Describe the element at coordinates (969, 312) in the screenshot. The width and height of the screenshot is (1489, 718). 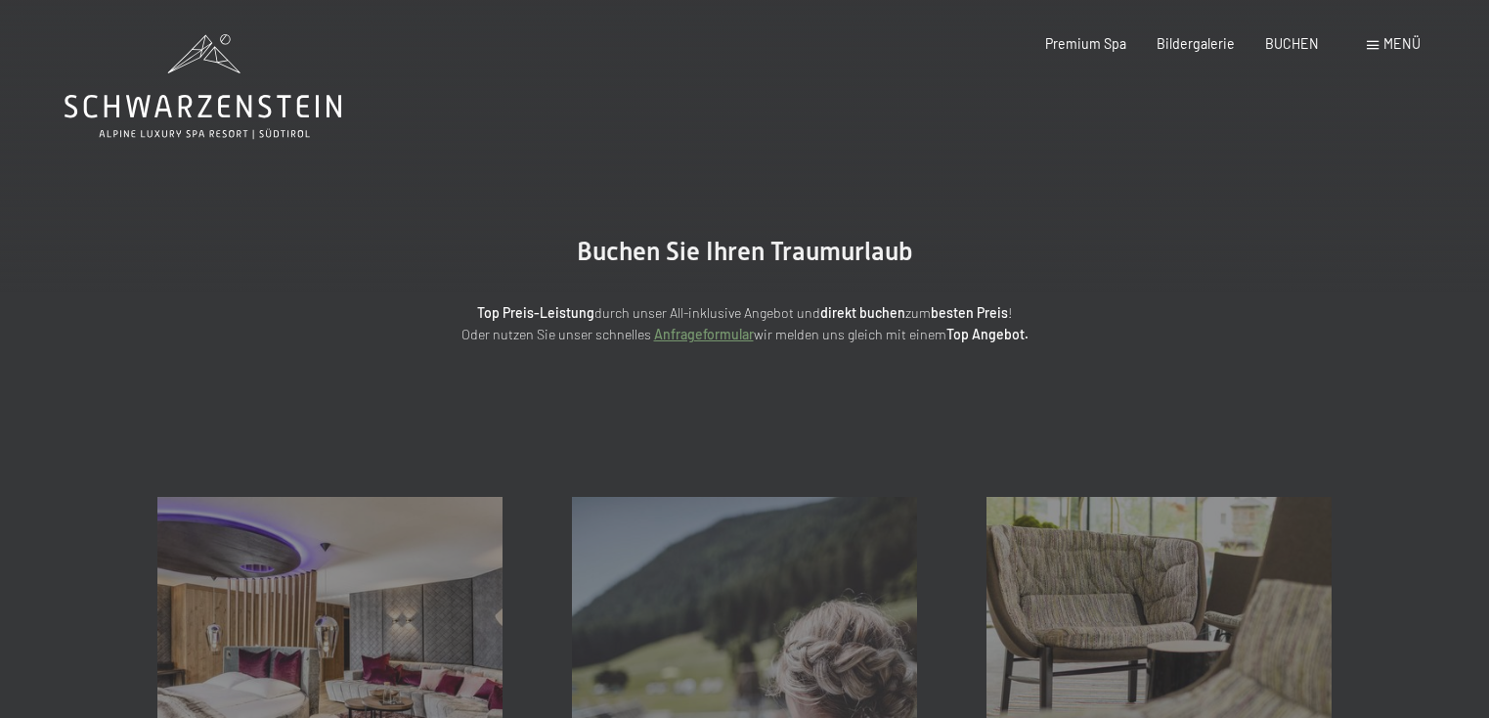
I see `strong: besten Preis` at that location.